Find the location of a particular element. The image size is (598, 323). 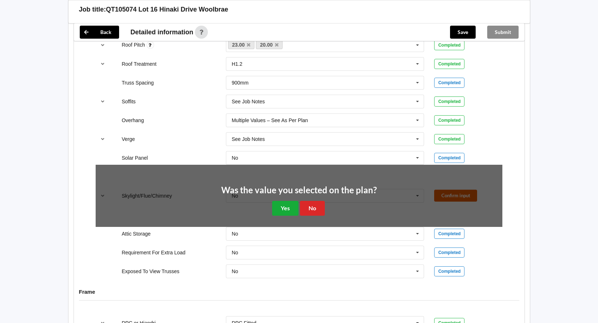

label: Attic Storage is located at coordinates (136, 233).